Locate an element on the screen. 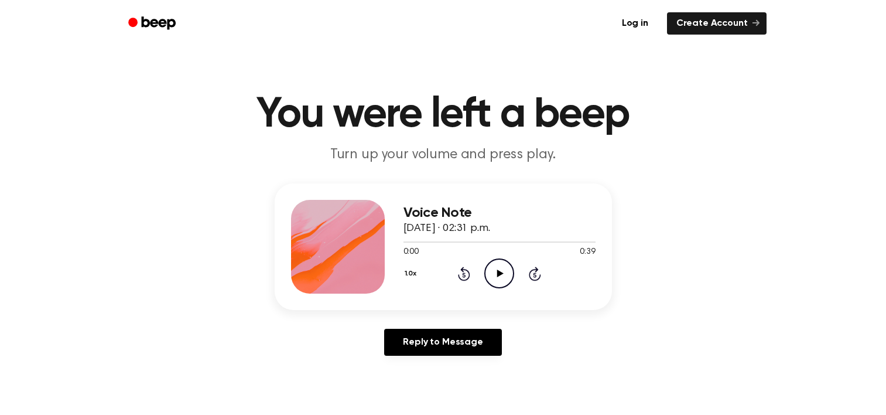  a: Log in is located at coordinates (635, 23).